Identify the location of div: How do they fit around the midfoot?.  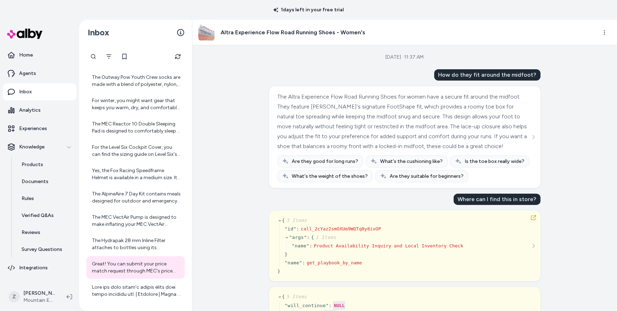
(487, 75).